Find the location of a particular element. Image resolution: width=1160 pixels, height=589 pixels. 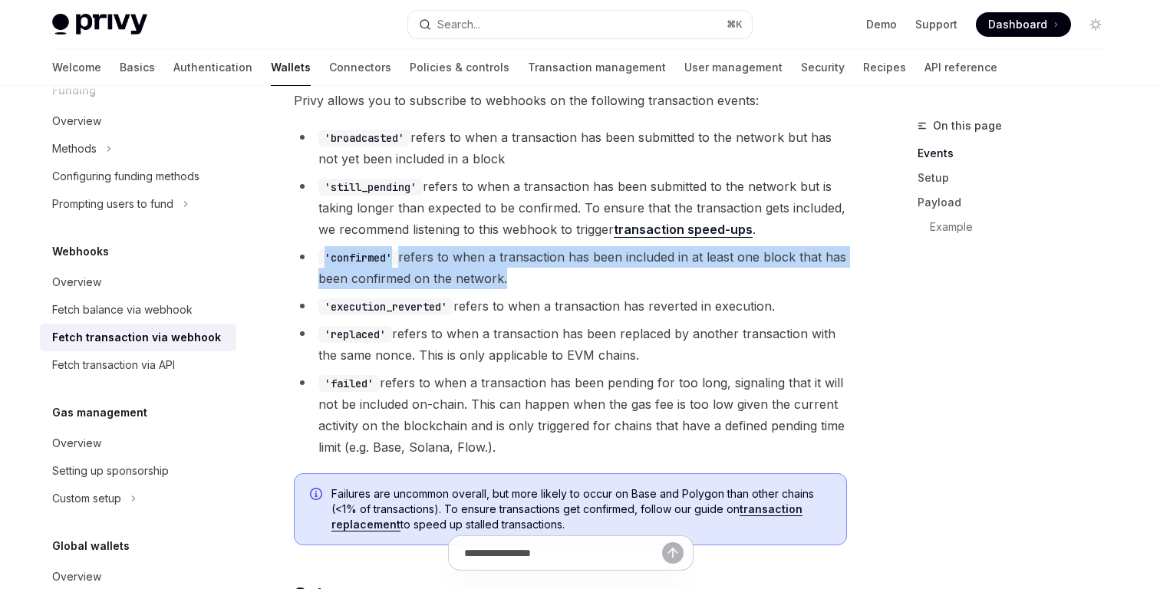

h5: Webhooks is located at coordinates (81, 252).